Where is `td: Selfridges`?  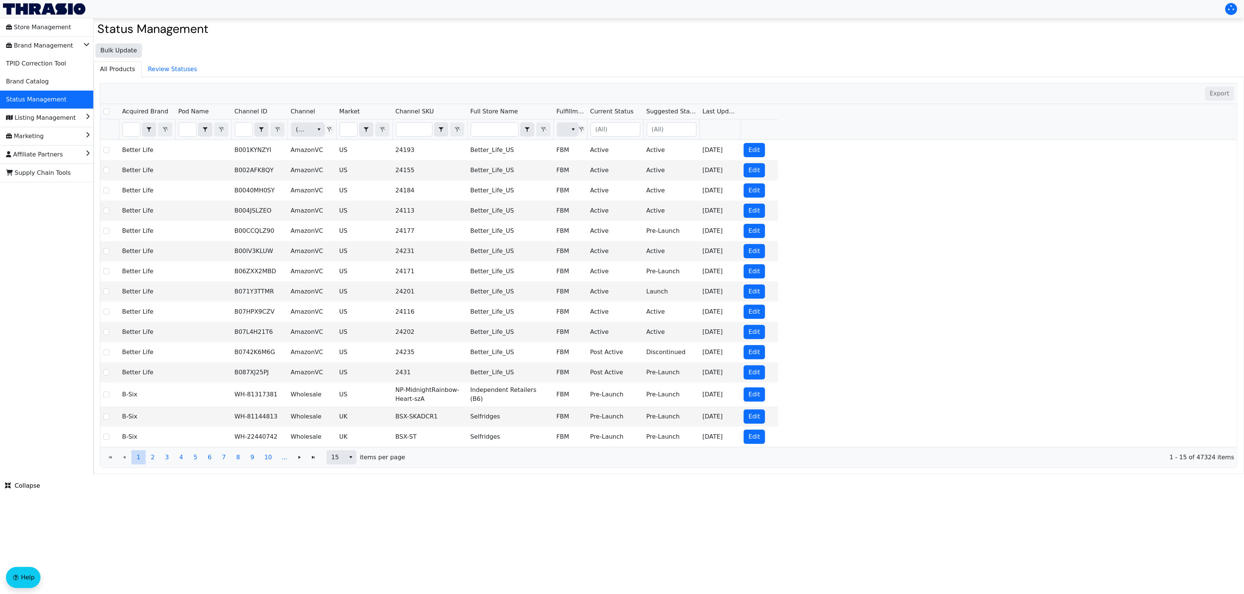
td: Selfridges is located at coordinates (510, 417).